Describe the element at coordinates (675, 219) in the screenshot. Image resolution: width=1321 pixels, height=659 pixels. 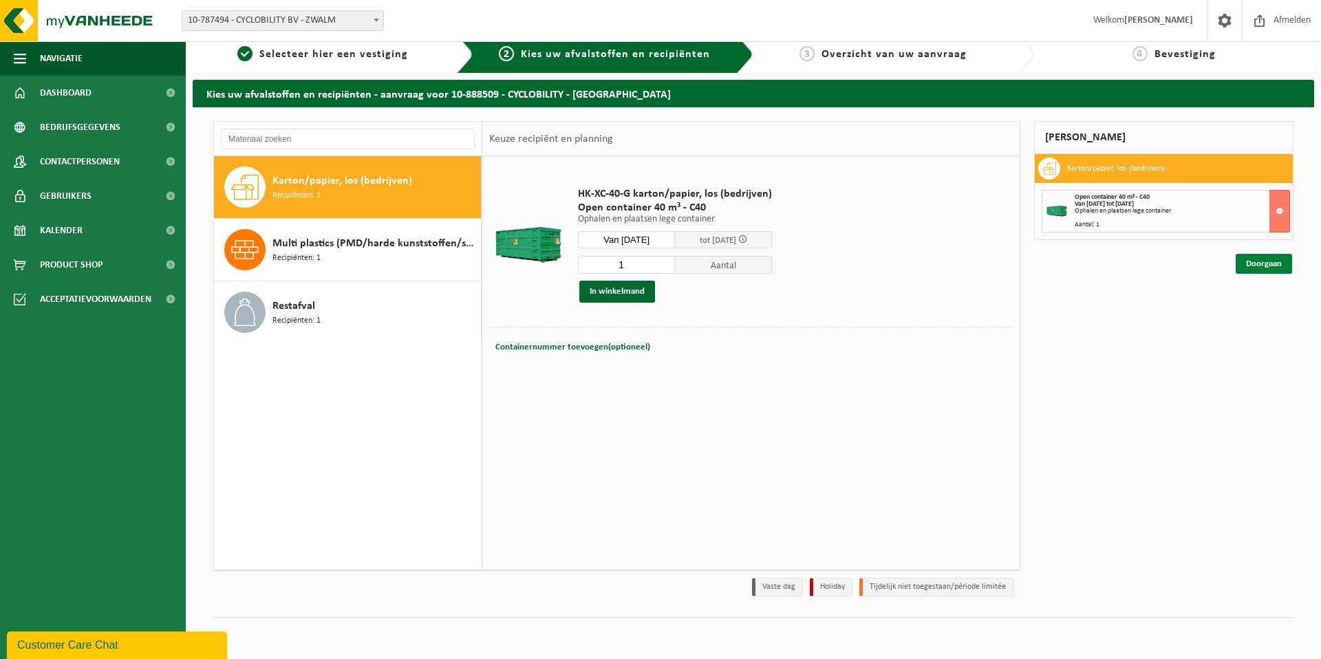
I see `p: Ophalen en plaatsen lege container` at that location.